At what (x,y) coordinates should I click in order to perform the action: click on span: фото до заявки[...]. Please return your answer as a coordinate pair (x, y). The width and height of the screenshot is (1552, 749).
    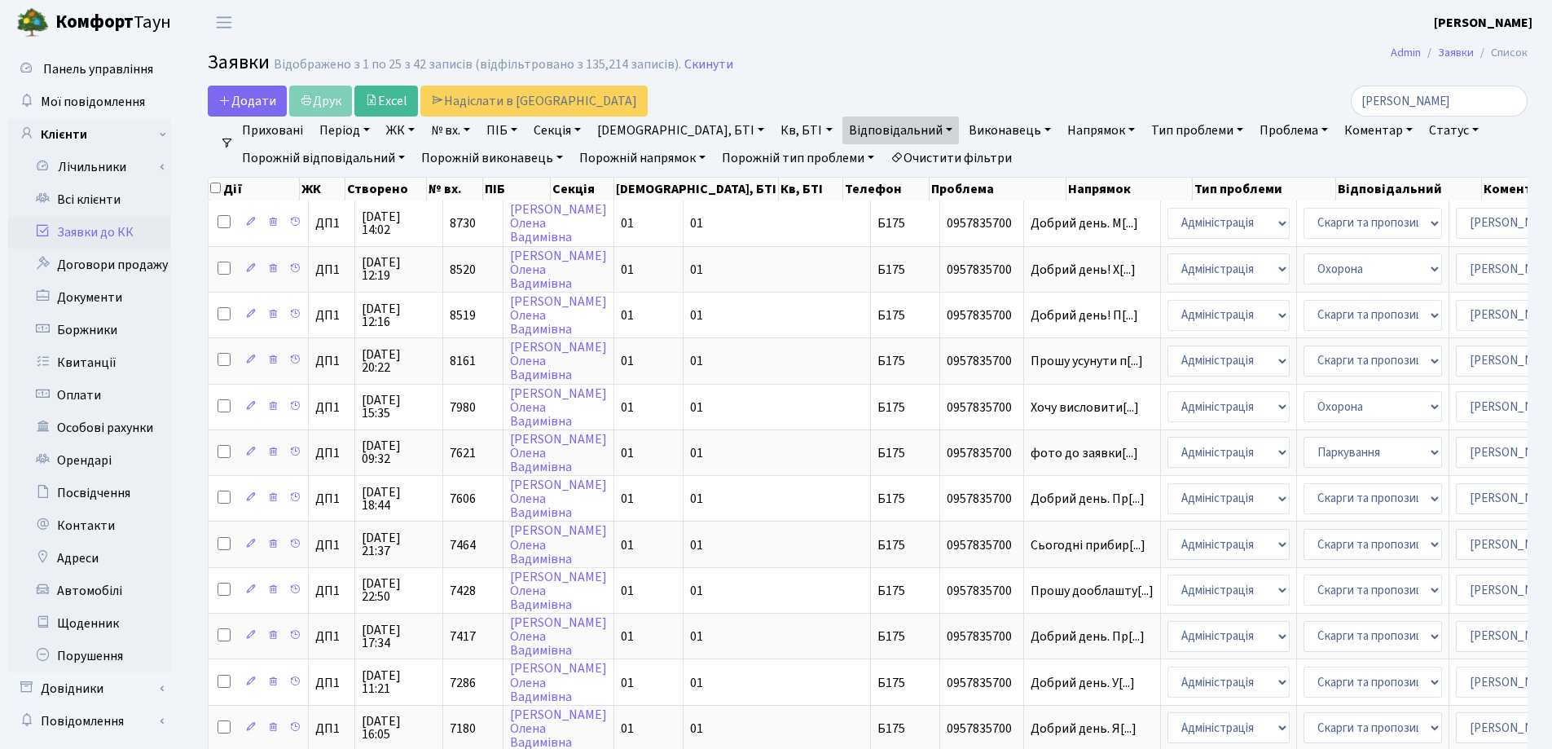
    Looking at the image, I should click on (1085, 453).